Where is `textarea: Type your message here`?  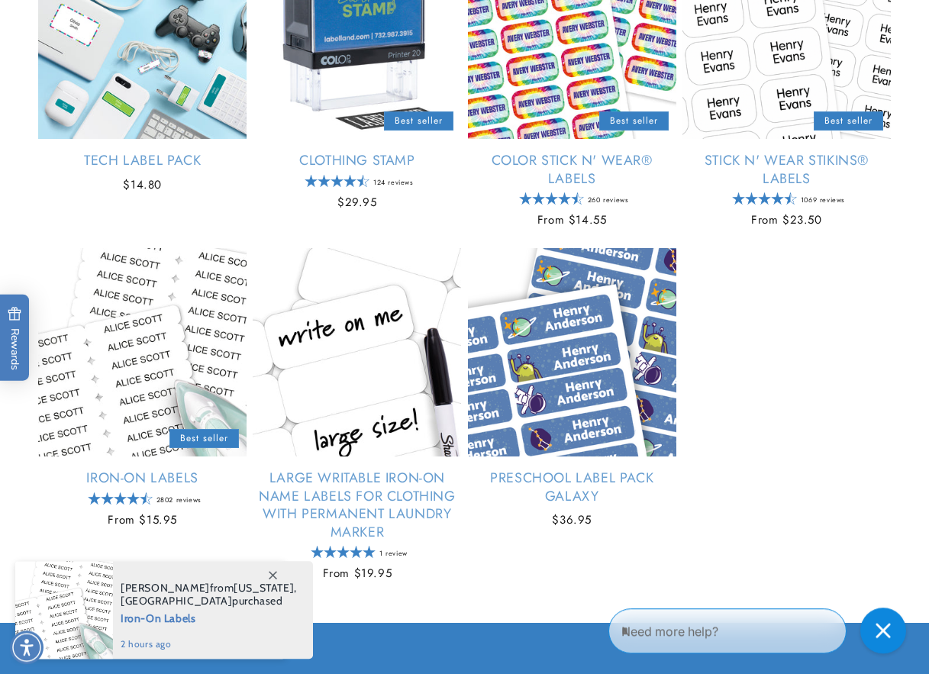
textarea: Type your message here is located at coordinates (106, 29).